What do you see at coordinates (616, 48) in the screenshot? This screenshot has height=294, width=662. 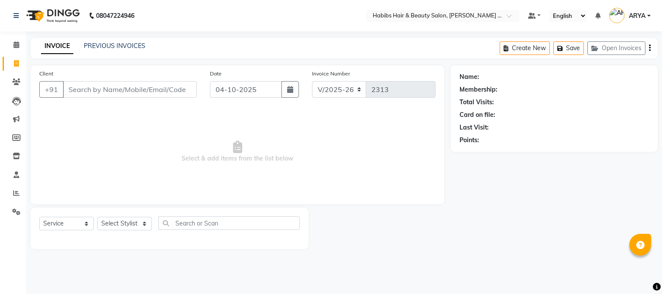 I see `button: Open Invoices` at bounding box center [616, 48].